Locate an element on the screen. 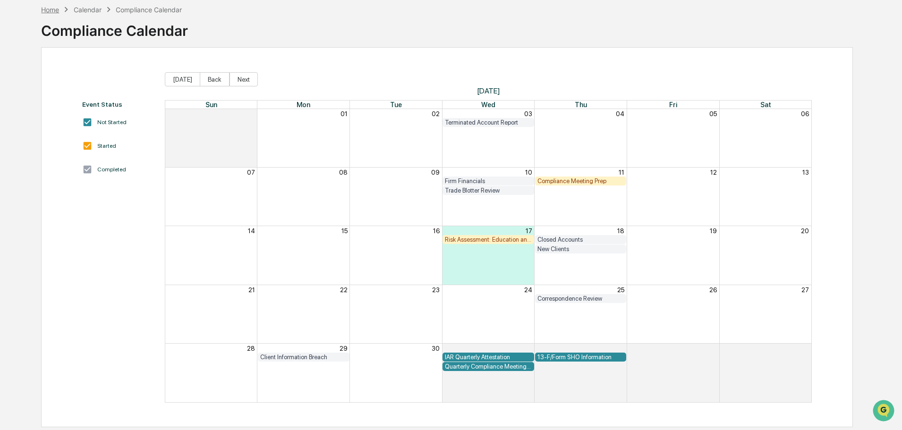  button: 19 is located at coordinates (713, 231).